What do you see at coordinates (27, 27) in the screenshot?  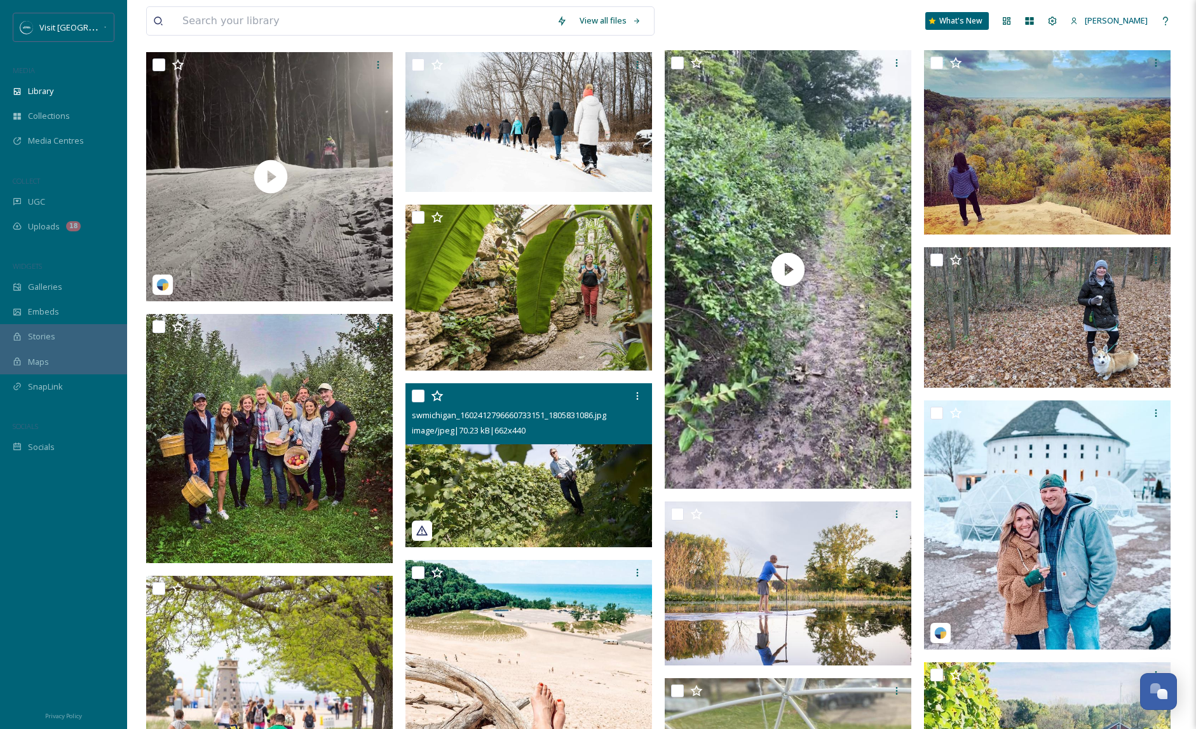 I see `img: SM%20Social%20Profile.png` at bounding box center [27, 27].